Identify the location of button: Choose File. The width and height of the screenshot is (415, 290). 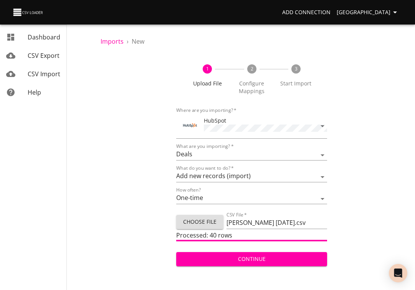
(200, 222).